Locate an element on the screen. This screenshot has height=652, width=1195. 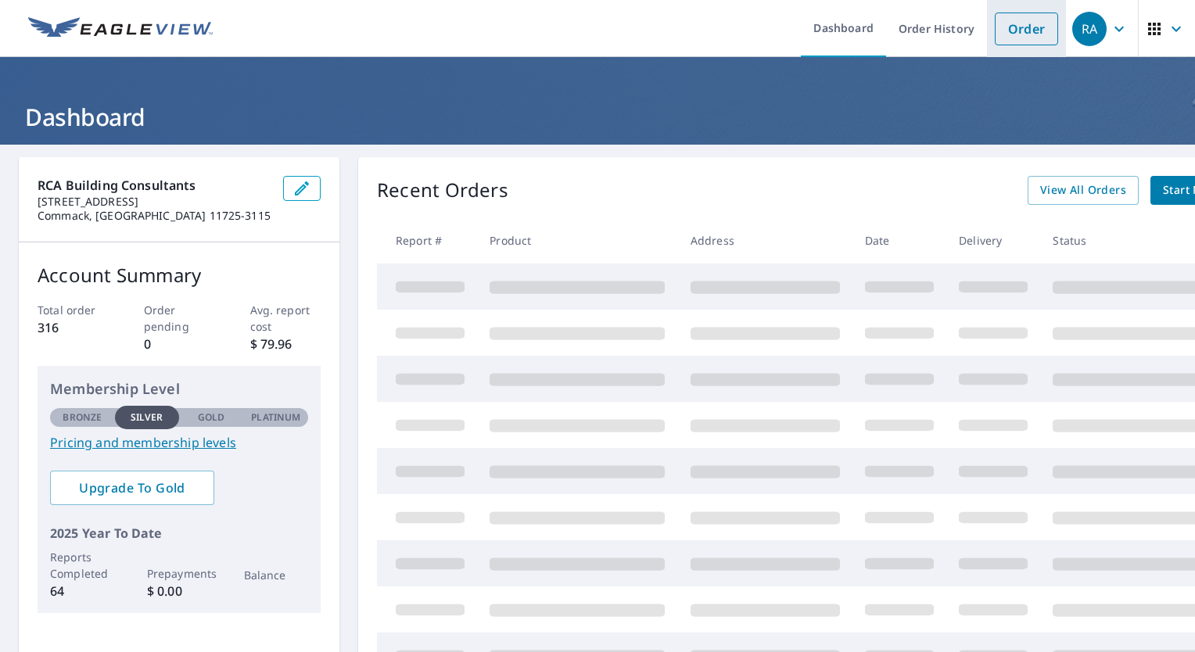
img: EV Logo is located at coordinates (120, 29).